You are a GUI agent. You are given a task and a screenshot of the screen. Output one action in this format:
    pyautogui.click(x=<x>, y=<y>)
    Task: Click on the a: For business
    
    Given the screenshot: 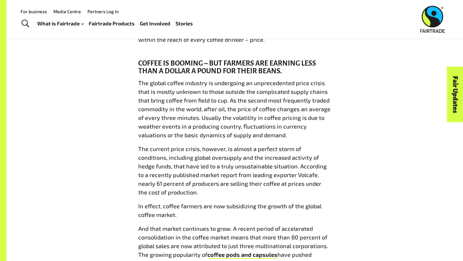 What is the action you would take?
    pyautogui.click(x=34, y=11)
    